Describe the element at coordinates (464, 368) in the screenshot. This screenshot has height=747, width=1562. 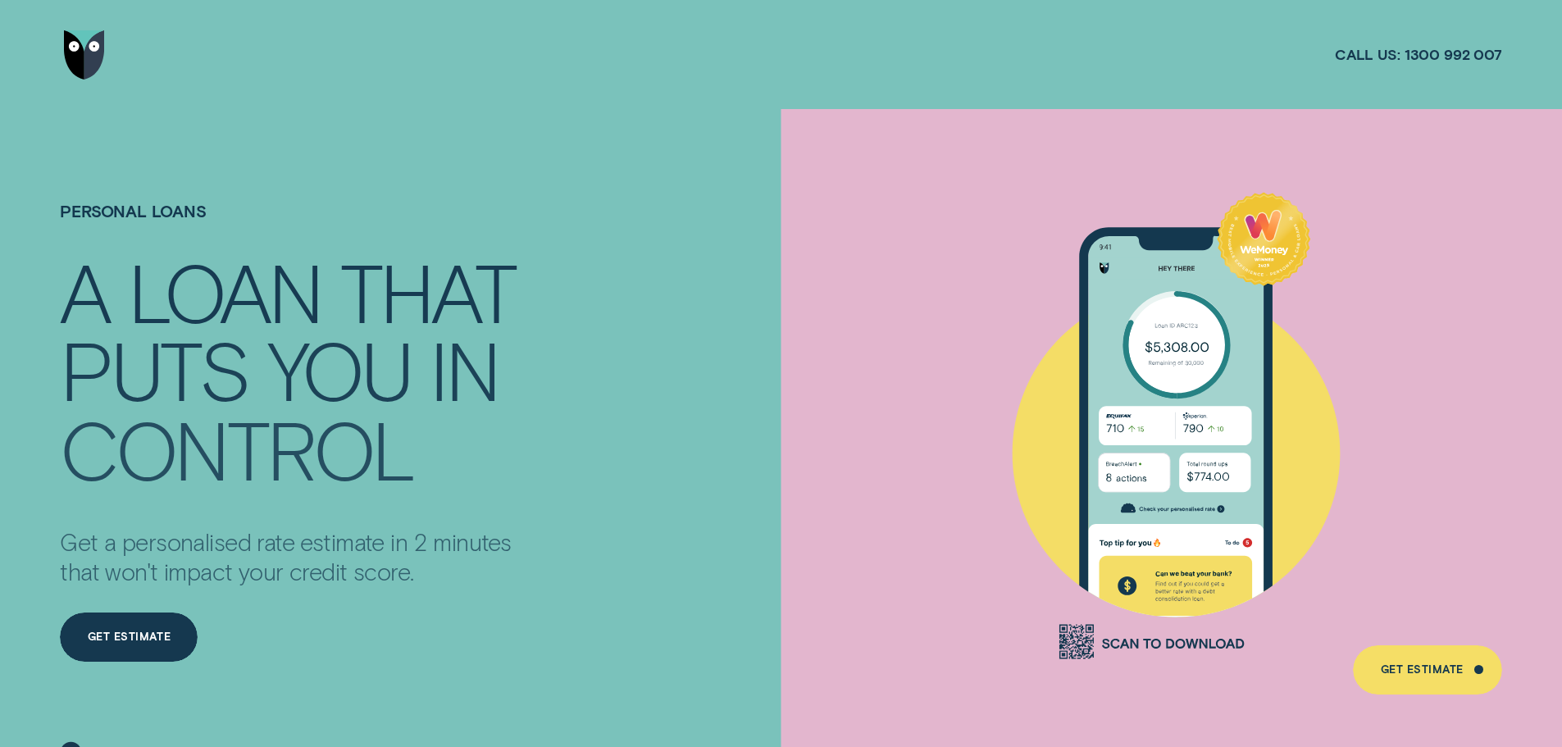
I see `div: IN` at that location.